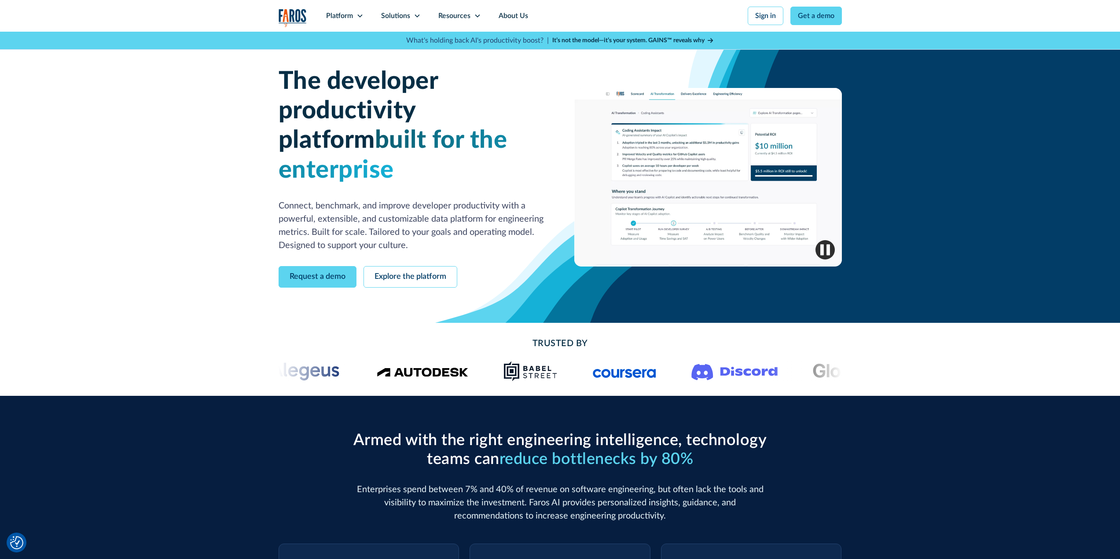 The height and width of the screenshot is (559, 1120). Describe the element at coordinates (560, 450) in the screenshot. I see `h2: Armed with the right engineering intelligence, technology teams can` at that location.